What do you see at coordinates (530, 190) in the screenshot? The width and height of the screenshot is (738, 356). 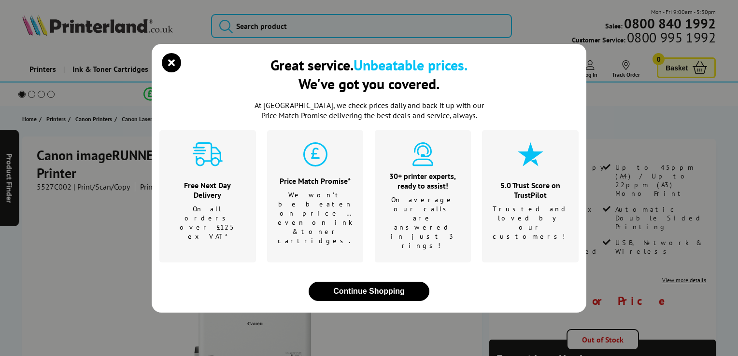 I see `div: 5.0 Trust Score on TrustPilot` at bounding box center [530, 190].